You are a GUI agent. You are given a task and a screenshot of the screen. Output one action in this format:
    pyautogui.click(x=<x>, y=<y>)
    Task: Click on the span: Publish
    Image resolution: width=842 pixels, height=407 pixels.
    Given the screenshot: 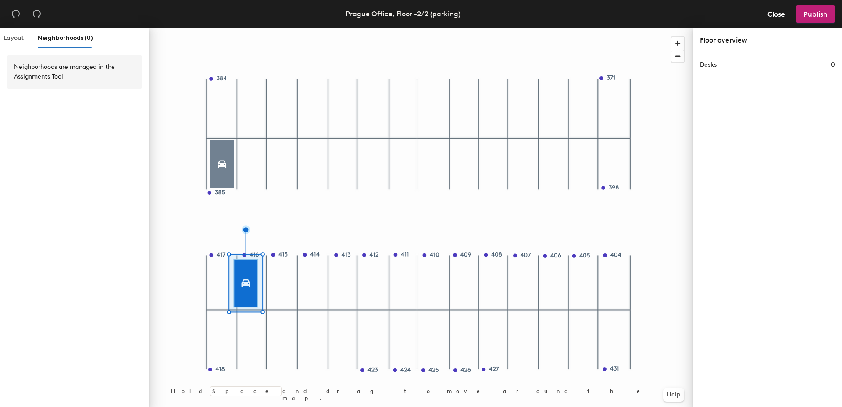 What is the action you would take?
    pyautogui.click(x=816, y=14)
    